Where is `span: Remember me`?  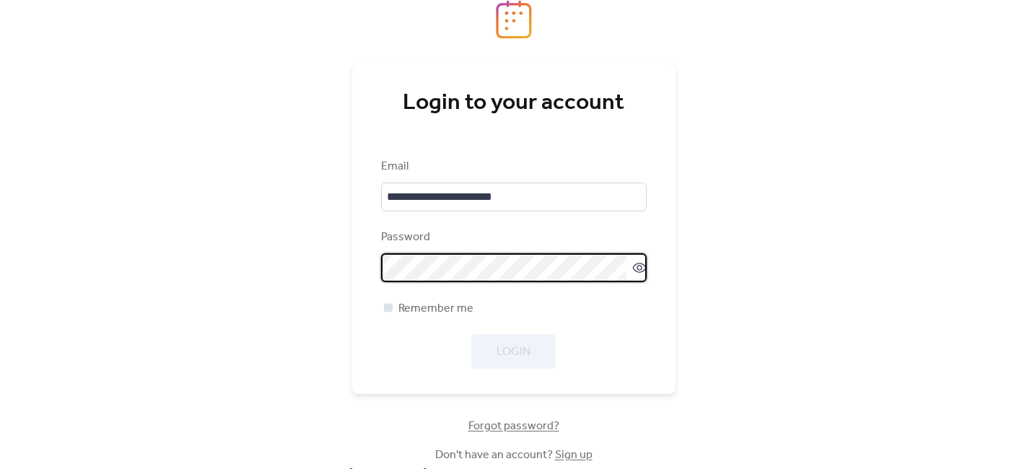
span: Remember me is located at coordinates (436, 309).